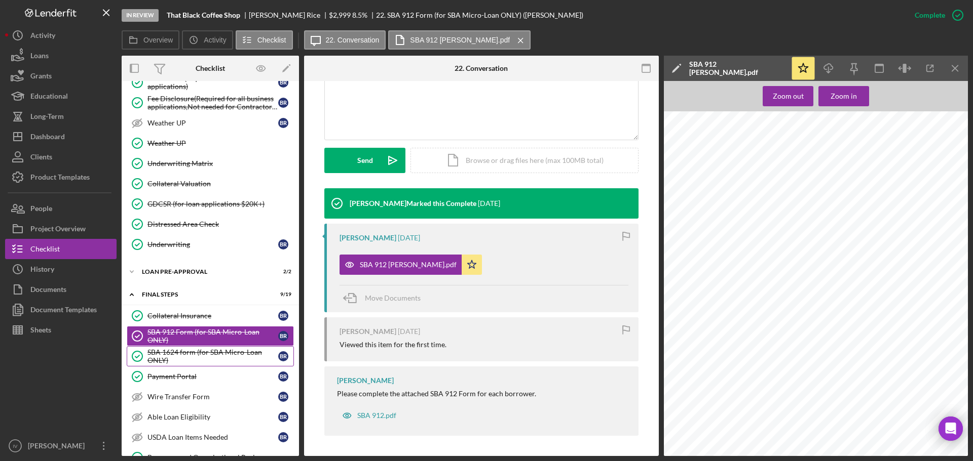  I want to click on a: Sheets, so click(61, 330).